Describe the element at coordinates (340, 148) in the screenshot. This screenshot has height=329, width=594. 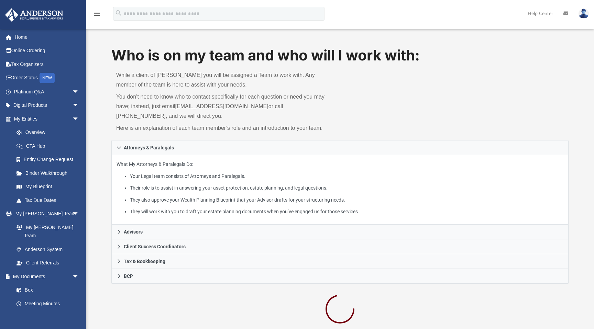
I see `a: Attorneys & Paralegals` at that location.